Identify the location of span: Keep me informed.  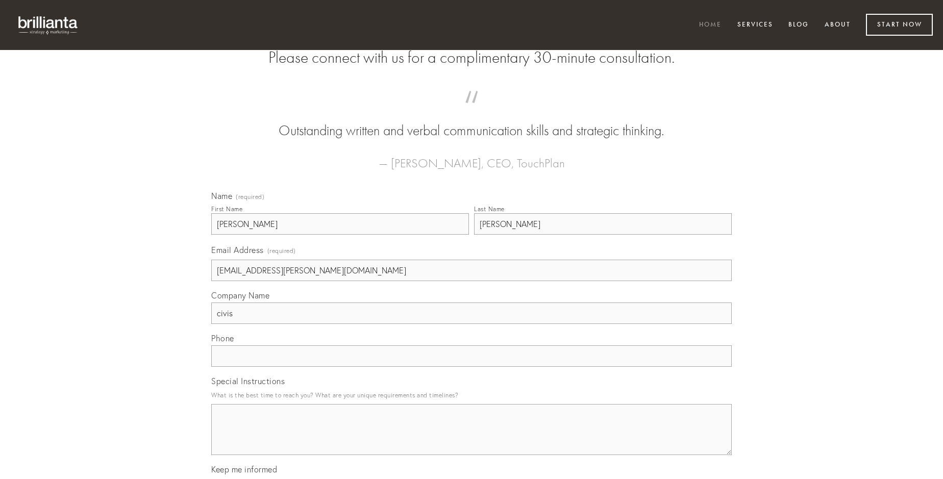
(244, 469).